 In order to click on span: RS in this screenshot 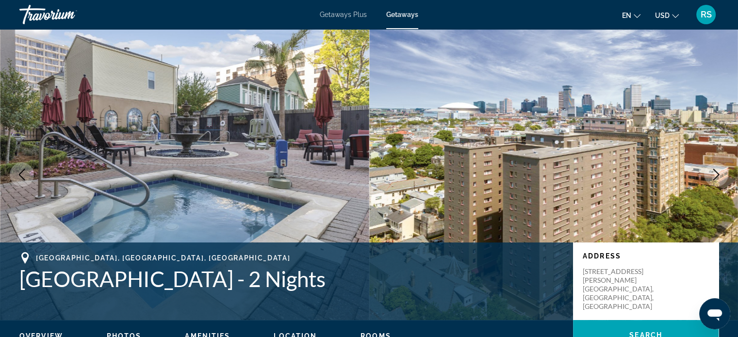, I will do `click(706, 15)`.